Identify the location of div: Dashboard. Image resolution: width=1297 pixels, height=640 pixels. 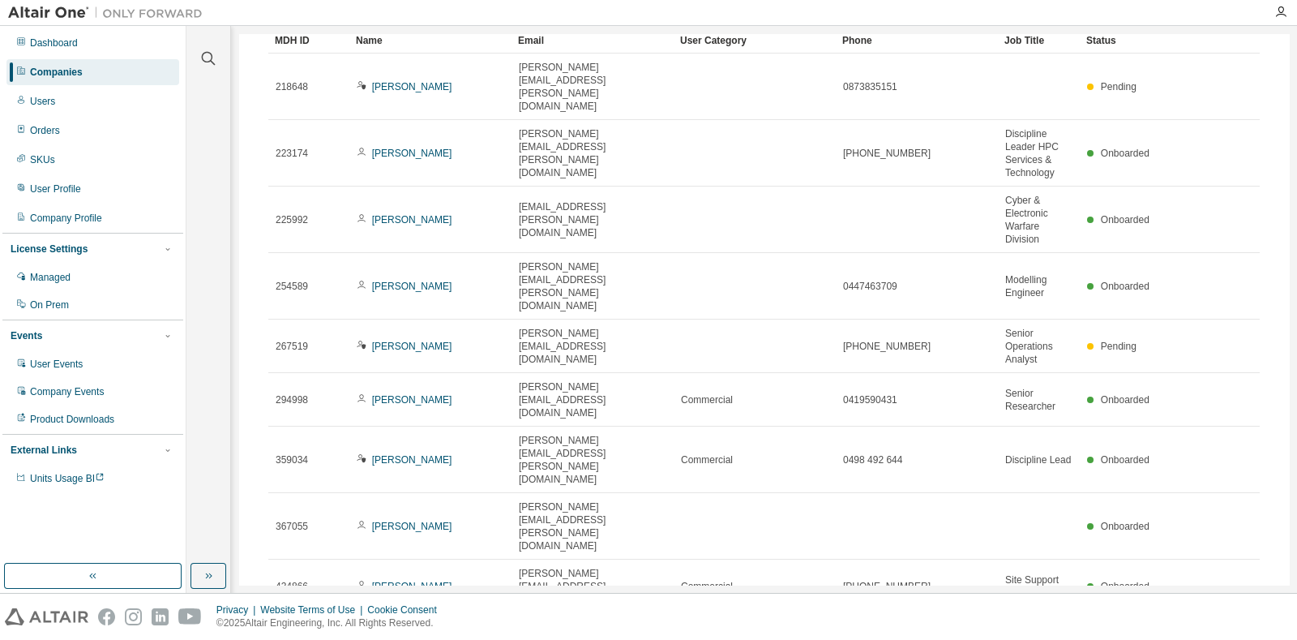
(54, 43).